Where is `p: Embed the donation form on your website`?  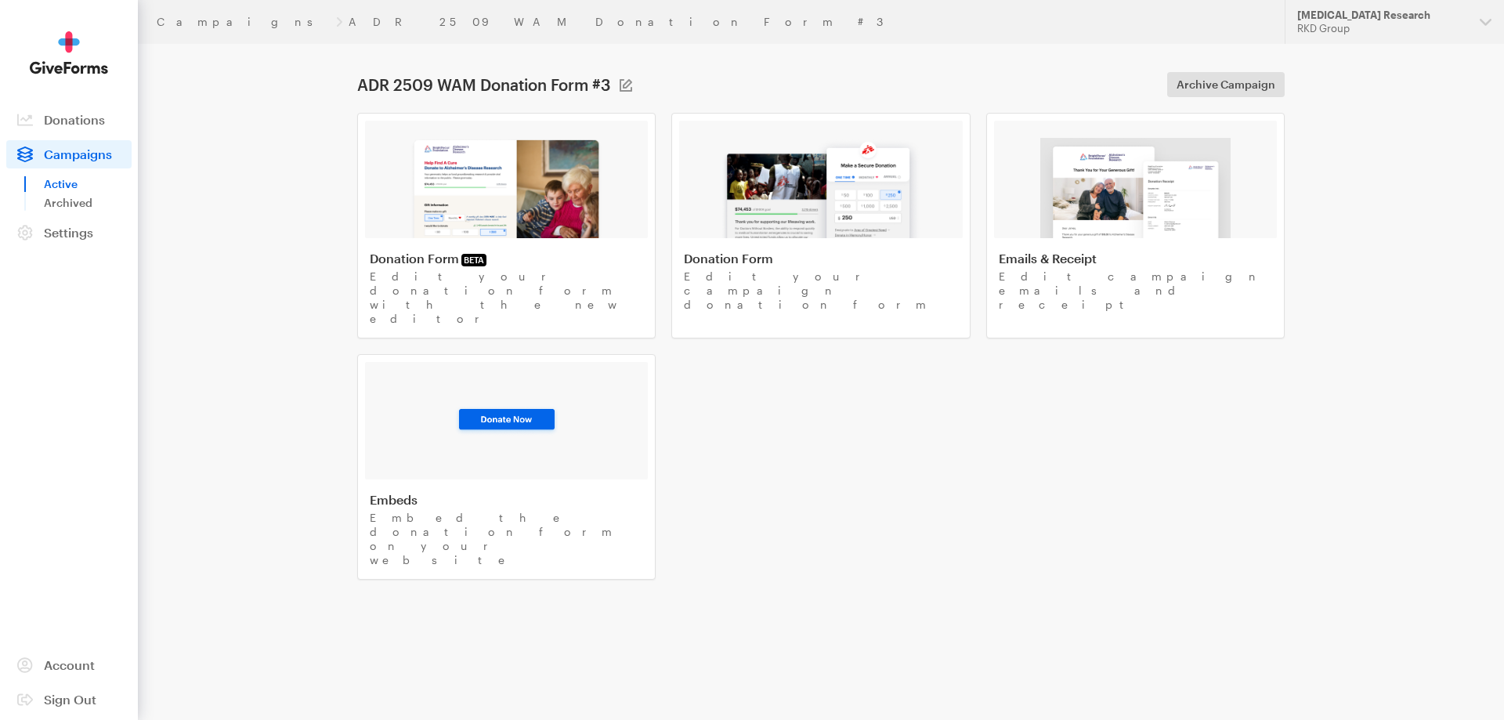
p: Embed the donation form on your website is located at coordinates (506, 539).